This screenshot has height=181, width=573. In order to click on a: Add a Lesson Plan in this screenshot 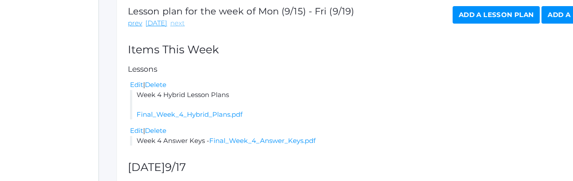, I will do `click(496, 15)`.